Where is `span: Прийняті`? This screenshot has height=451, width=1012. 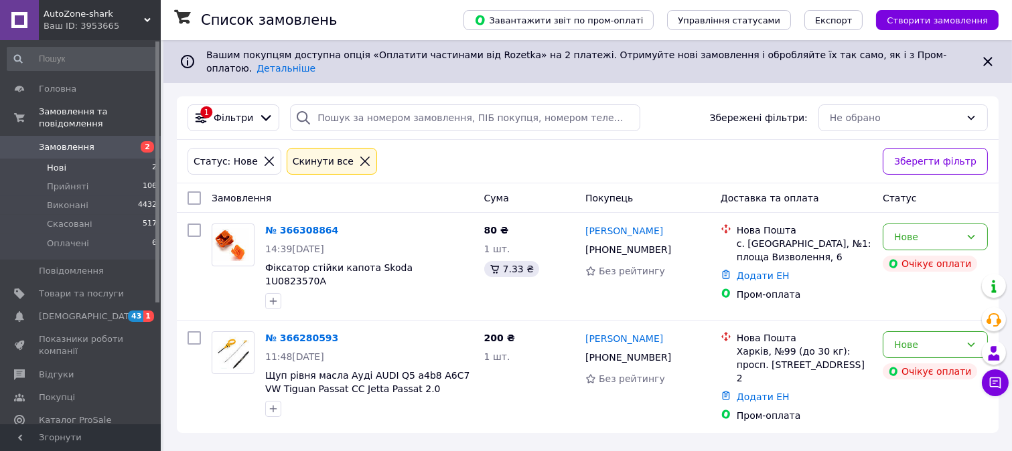 span: Прийняті is located at coordinates (68, 187).